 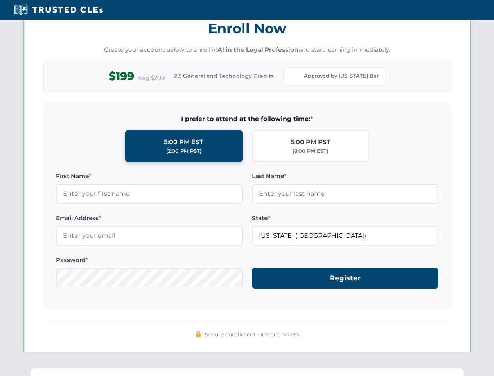 What do you see at coordinates (252, 334) in the screenshot?
I see `span: Secure enrollment • Instant access` at bounding box center [252, 334].